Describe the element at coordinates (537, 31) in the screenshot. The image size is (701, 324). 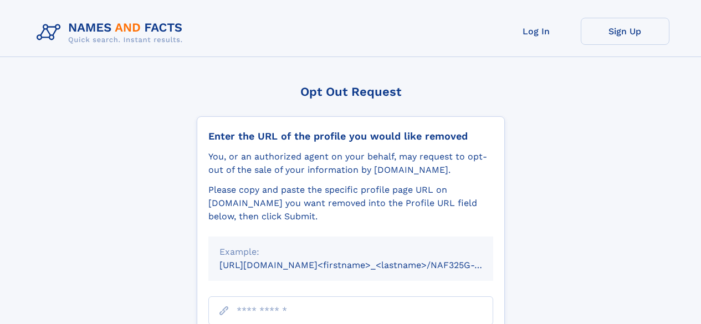
I see `a: Log In` at that location.